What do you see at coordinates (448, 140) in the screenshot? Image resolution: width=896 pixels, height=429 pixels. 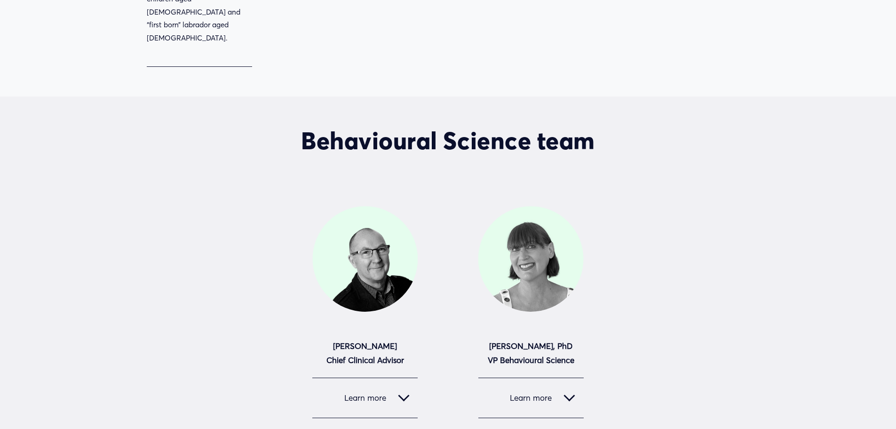 I see `h2: Behavioural Science team` at bounding box center [448, 140].